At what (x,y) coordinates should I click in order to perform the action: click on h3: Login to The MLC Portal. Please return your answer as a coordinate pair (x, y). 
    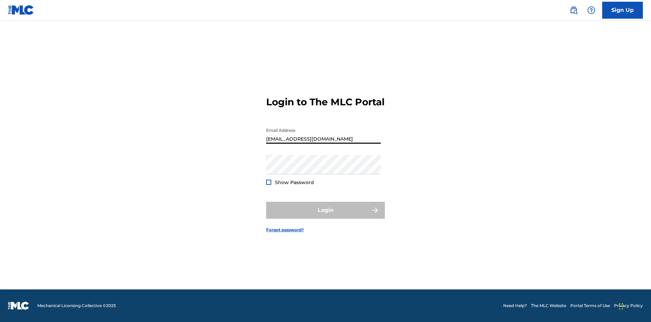
    Looking at the image, I should click on (325, 102).